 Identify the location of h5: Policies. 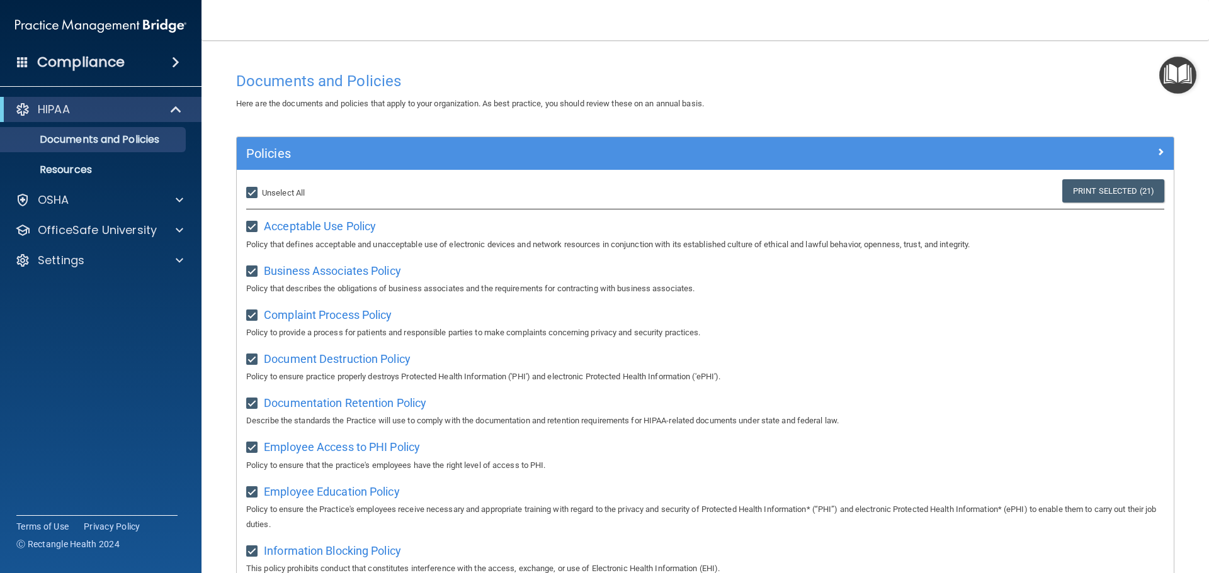
(588, 154).